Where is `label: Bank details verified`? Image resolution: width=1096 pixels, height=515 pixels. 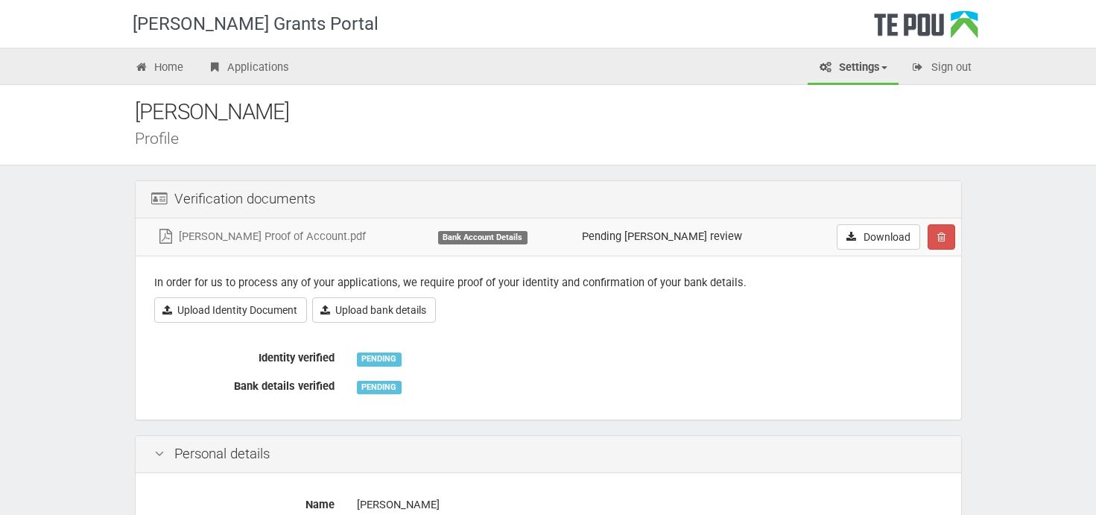 label: Bank details verified is located at coordinates (244, 384).